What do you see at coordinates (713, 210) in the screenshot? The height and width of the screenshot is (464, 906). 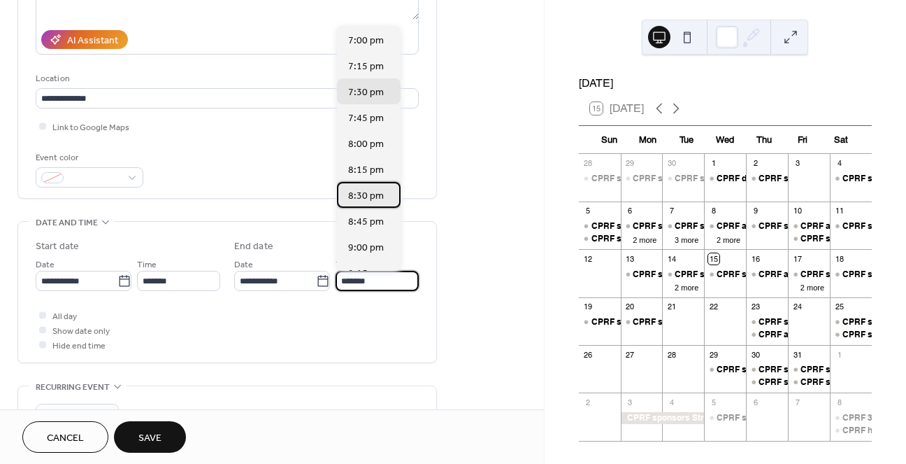 I see `div: 8` at bounding box center [713, 210].